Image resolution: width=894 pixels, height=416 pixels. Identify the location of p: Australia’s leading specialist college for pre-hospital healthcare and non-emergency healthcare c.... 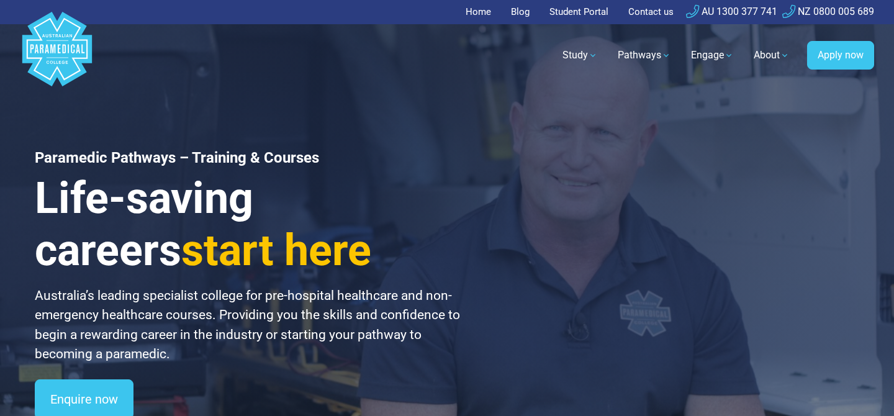
(248, 325).